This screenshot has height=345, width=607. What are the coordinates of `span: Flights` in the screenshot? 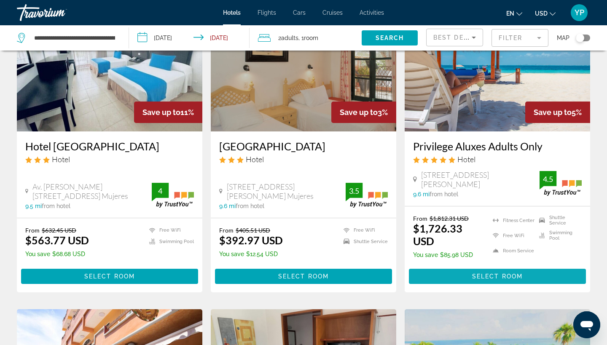 It's located at (267, 13).